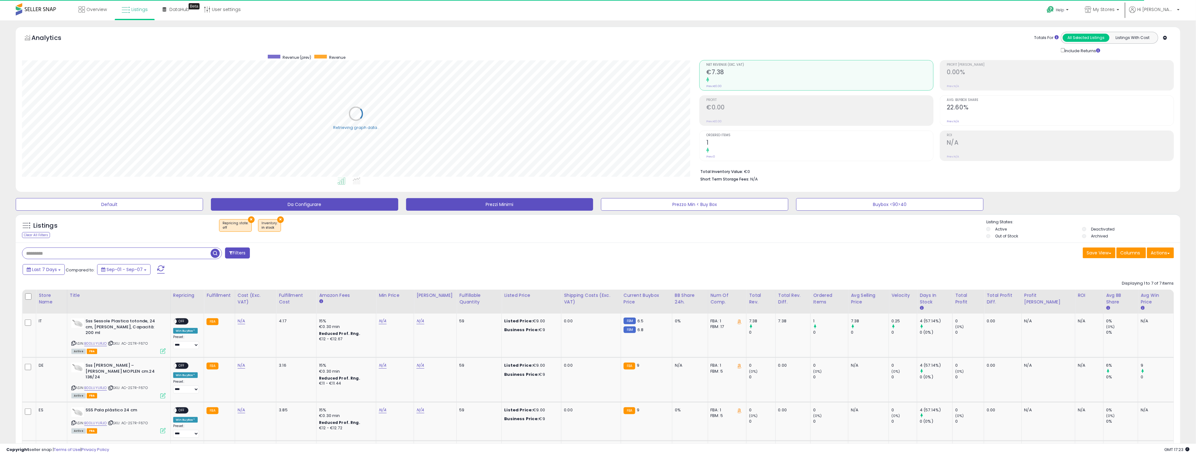 The width and height of the screenshot is (1196, 456). I want to click on div: Repricing, so click(187, 295).